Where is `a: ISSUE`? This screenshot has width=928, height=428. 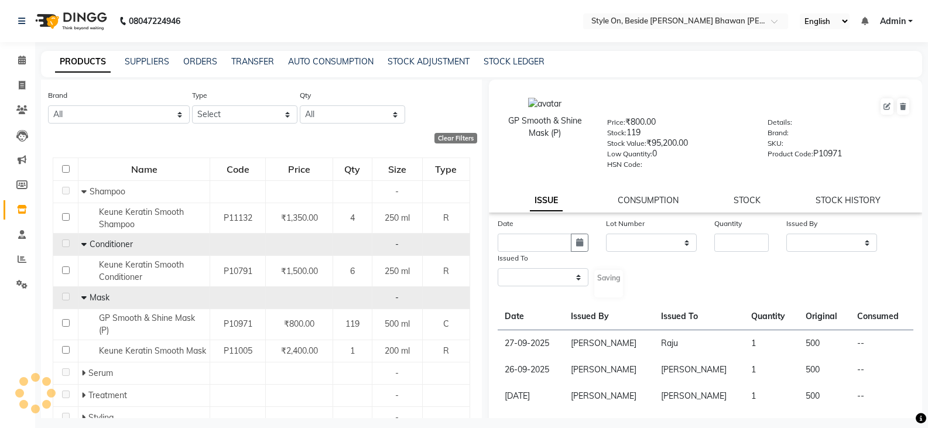 a: ISSUE is located at coordinates (546, 201).